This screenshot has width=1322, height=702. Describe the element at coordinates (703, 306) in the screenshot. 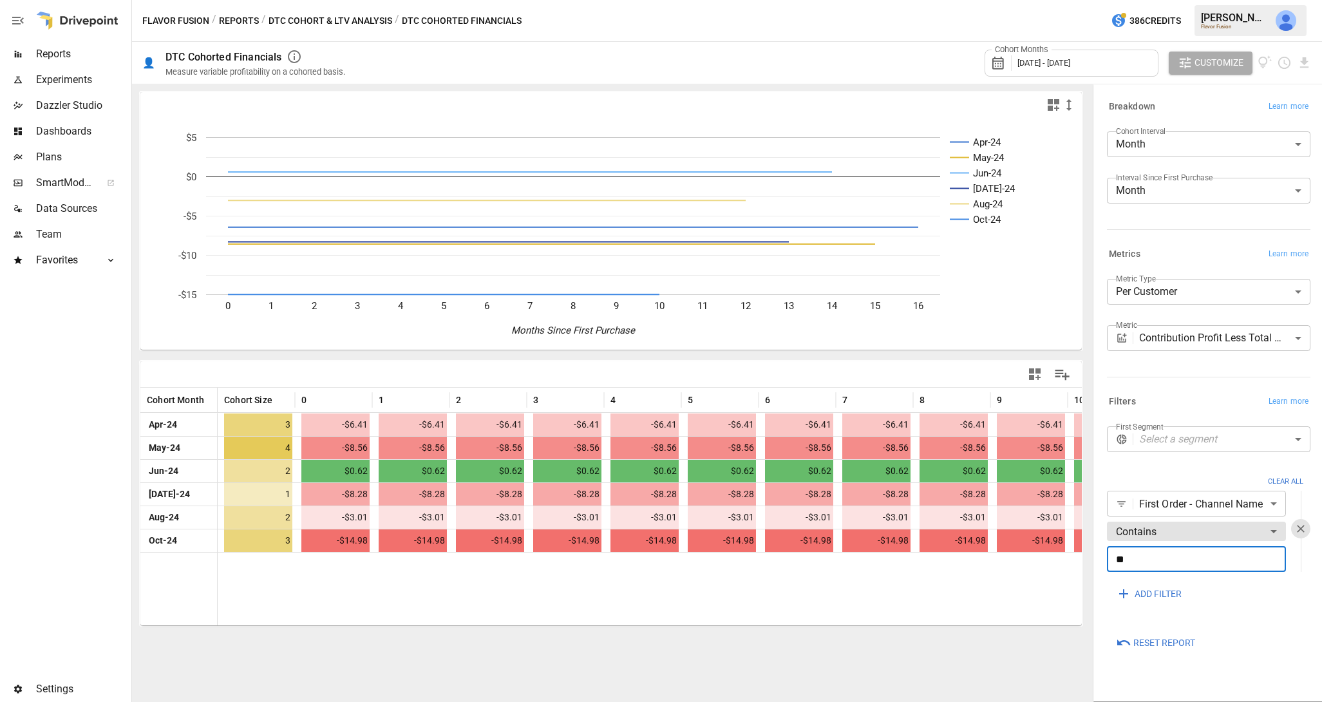

I see `text: 11` at that location.